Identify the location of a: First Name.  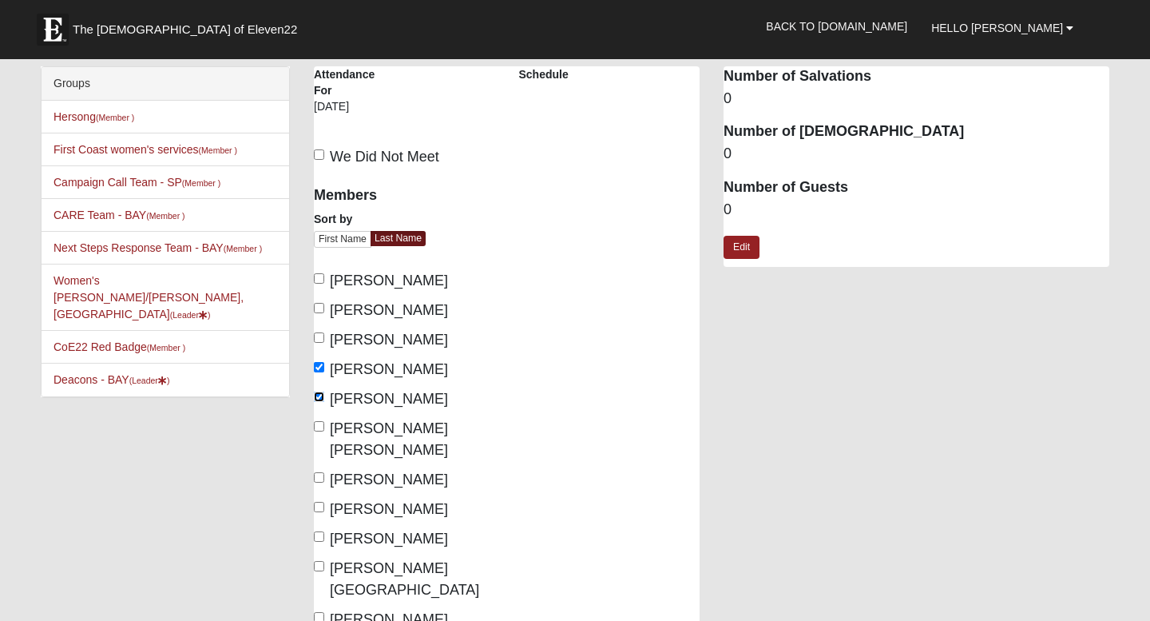
(343, 239).